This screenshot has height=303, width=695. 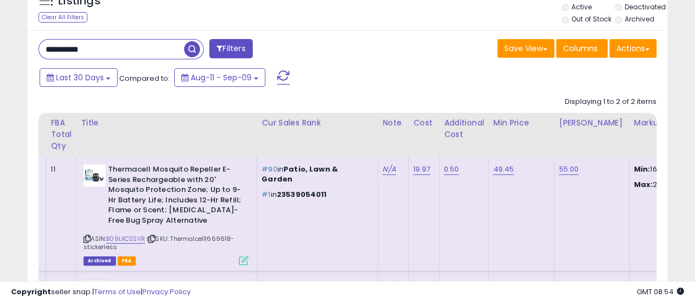 What do you see at coordinates (591, 19) in the screenshot?
I see `label: Out of Stock` at bounding box center [591, 19].